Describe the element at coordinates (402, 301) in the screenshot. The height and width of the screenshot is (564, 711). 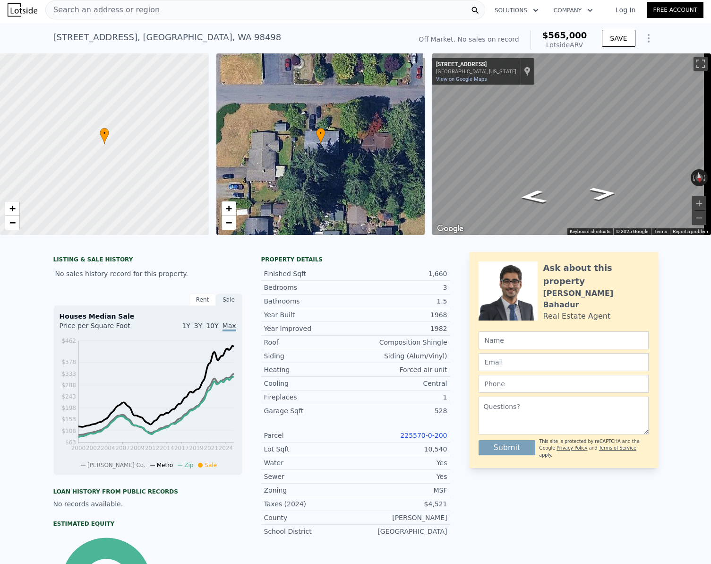
I see `div: 1.5` at that location.